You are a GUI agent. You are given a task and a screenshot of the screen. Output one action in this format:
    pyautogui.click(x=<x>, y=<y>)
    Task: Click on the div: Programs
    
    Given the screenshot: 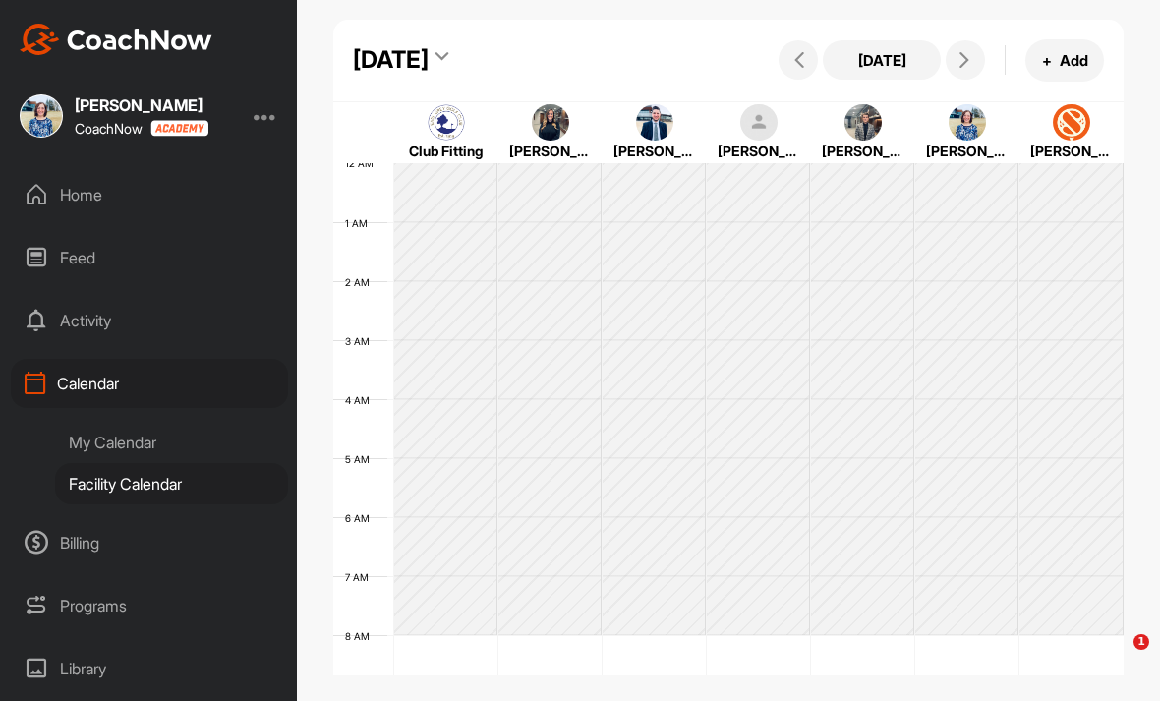 What is the action you would take?
    pyautogui.click(x=149, y=605)
    